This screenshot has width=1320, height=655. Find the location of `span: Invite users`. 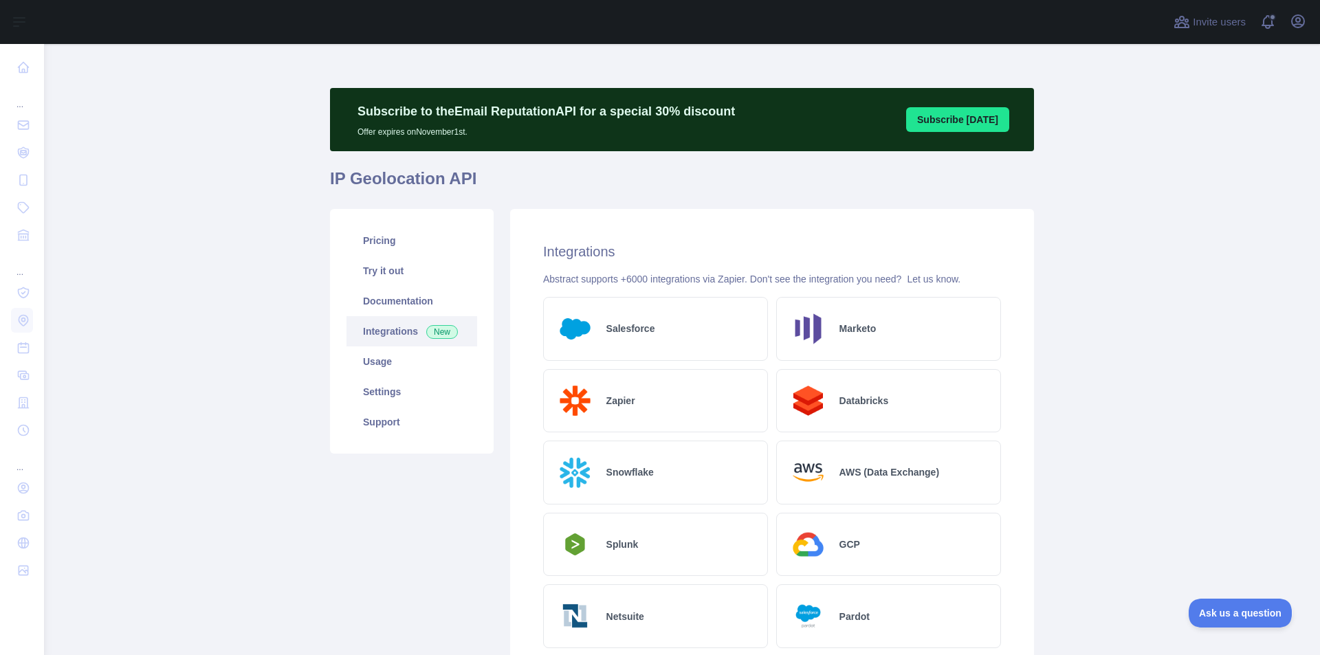

span: Invite users is located at coordinates (1218, 22).